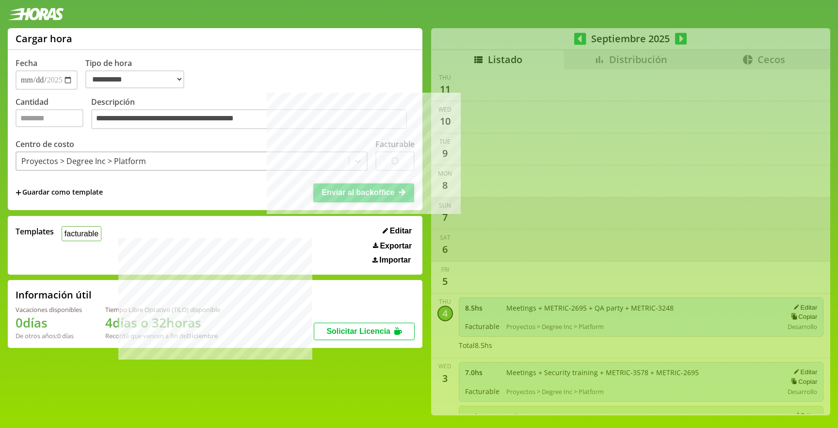  I want to click on span: Templates, so click(34, 231).